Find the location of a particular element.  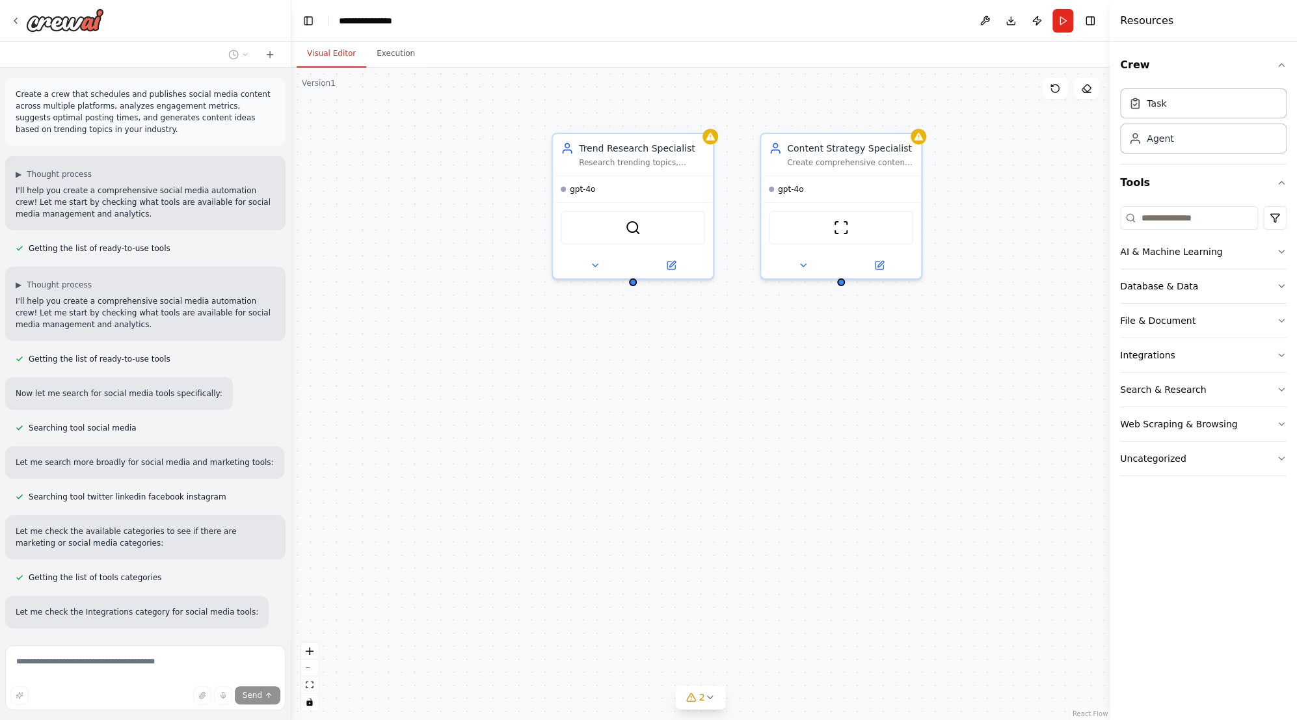

div: Trend Research SpecialistResearch trending topics, hashtags, and conversations in {industry} to i... is located at coordinates (633, 206).